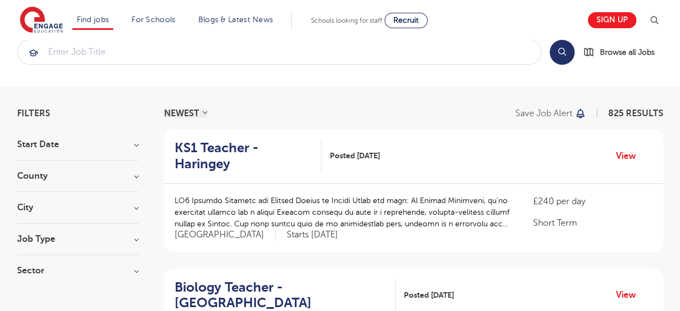  I want to click on span: 825 RESULTS, so click(636, 113).